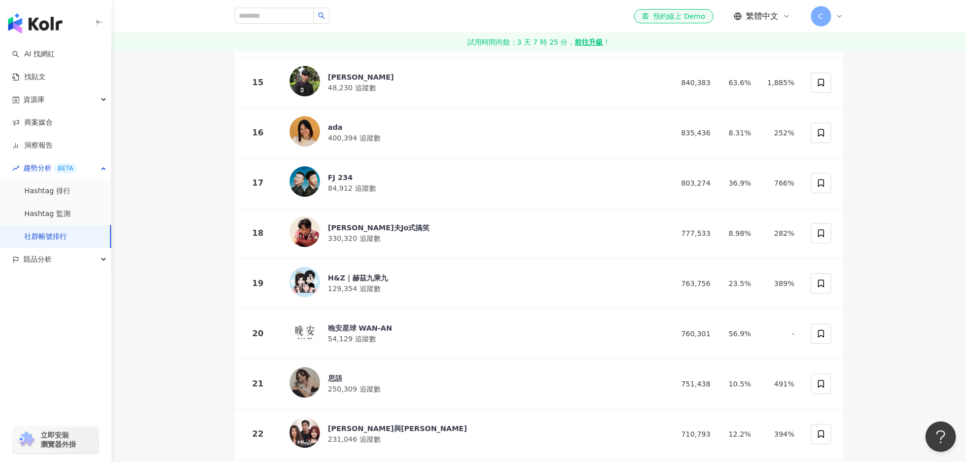 Image resolution: width=966 pixels, height=462 pixels. What do you see at coordinates (258, 283) in the screenshot?
I see `div: 19` at bounding box center [258, 283].